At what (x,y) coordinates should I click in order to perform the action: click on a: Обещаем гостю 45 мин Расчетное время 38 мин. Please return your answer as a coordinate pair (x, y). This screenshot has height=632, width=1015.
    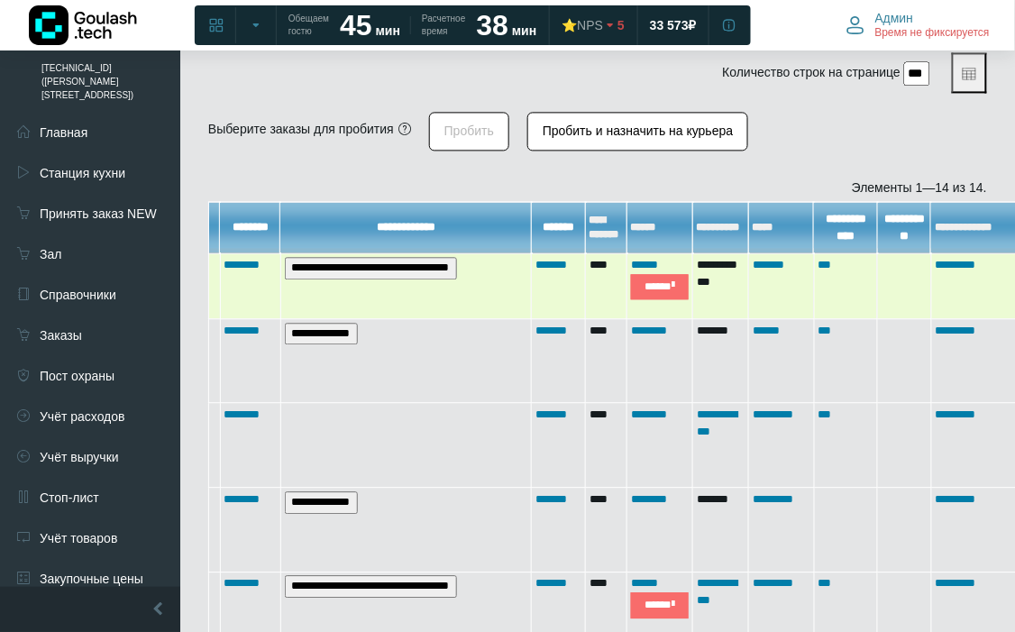
    Looking at the image, I should click on (412, 25).